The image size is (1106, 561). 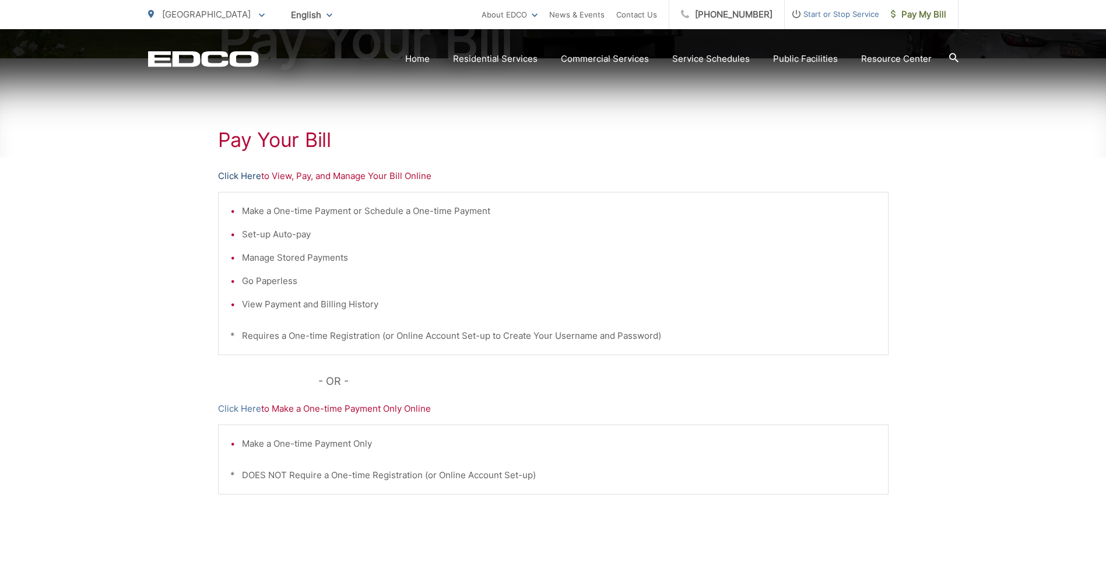 What do you see at coordinates (553, 409) in the screenshot?
I see `p: to Make a One-time Payment Only Online` at bounding box center [553, 409].